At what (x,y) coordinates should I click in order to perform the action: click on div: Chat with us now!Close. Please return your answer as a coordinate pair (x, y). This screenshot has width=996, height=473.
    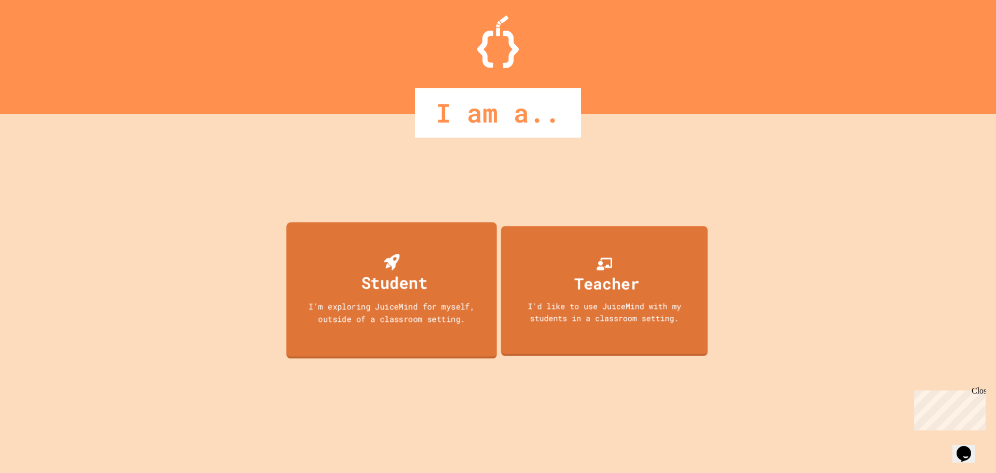
    Looking at the image, I should click on (38, 35).